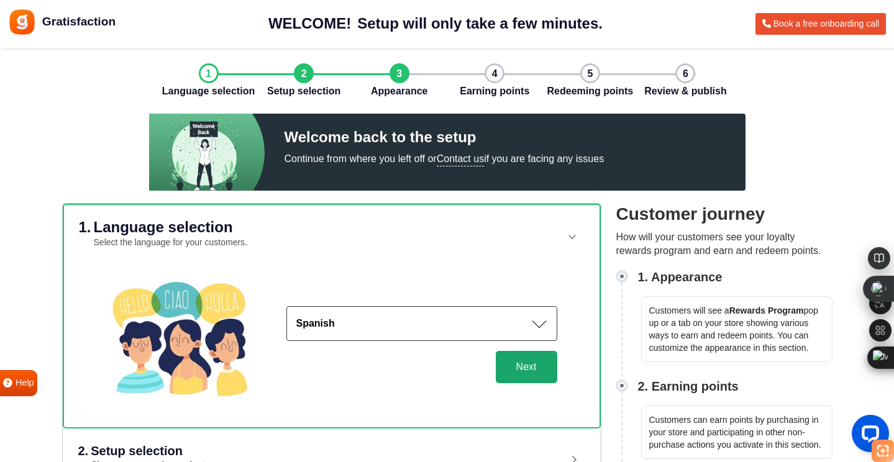 The image size is (894, 462). What do you see at coordinates (820, 24) in the screenshot?
I see `a: Book a free onboarding call` at bounding box center [820, 24].